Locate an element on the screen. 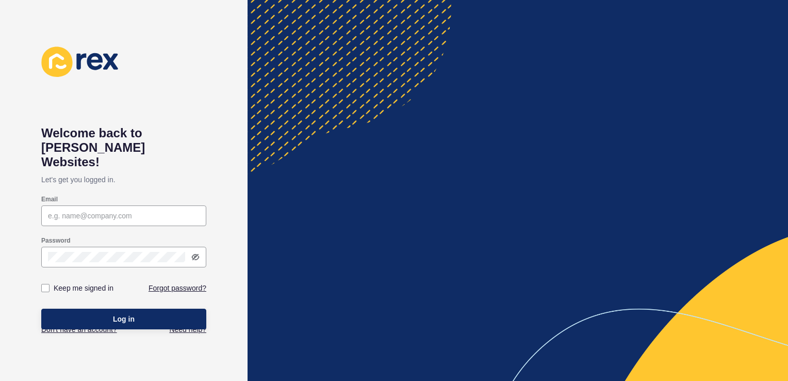 Image resolution: width=788 pixels, height=381 pixels. a: Don't have an account? is located at coordinates (79, 329).